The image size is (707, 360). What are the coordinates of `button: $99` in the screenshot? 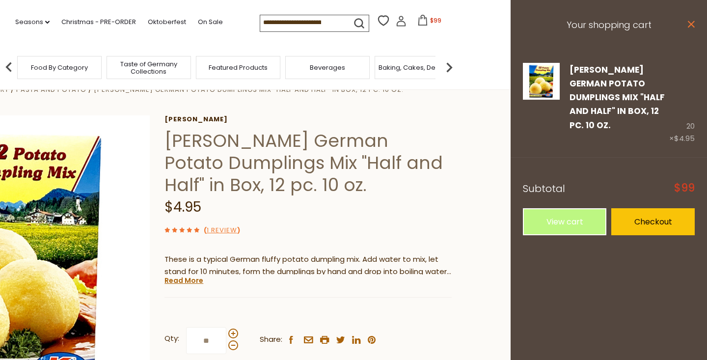 It's located at (429, 22).